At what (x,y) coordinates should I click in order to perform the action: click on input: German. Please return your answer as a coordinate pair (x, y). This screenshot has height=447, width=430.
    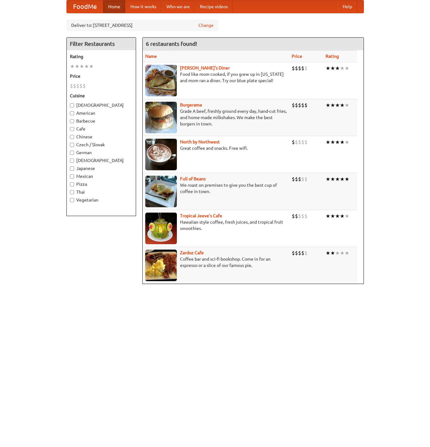
    Looking at the image, I should click on (72, 153).